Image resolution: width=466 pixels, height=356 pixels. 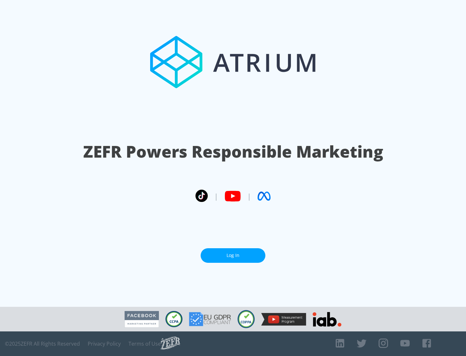 What do you see at coordinates (210, 319) in the screenshot?
I see `img: GDPR Compliant` at bounding box center [210, 319].